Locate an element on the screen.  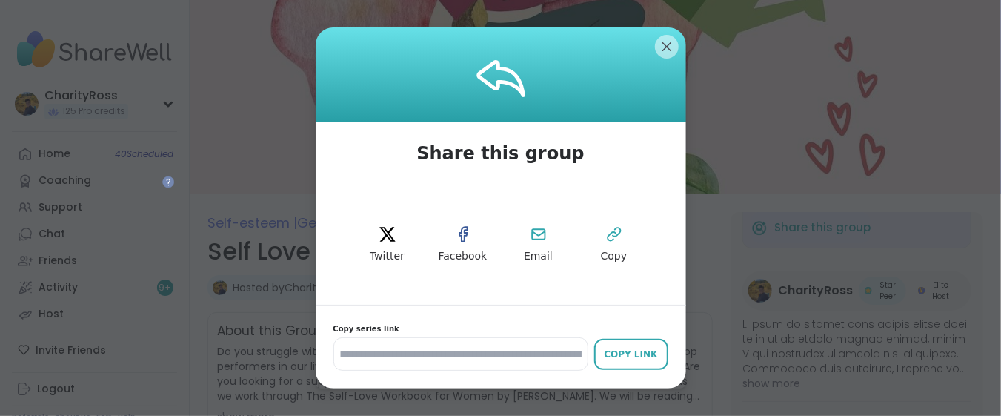
span: Copy series link is located at coordinates (501, 328).